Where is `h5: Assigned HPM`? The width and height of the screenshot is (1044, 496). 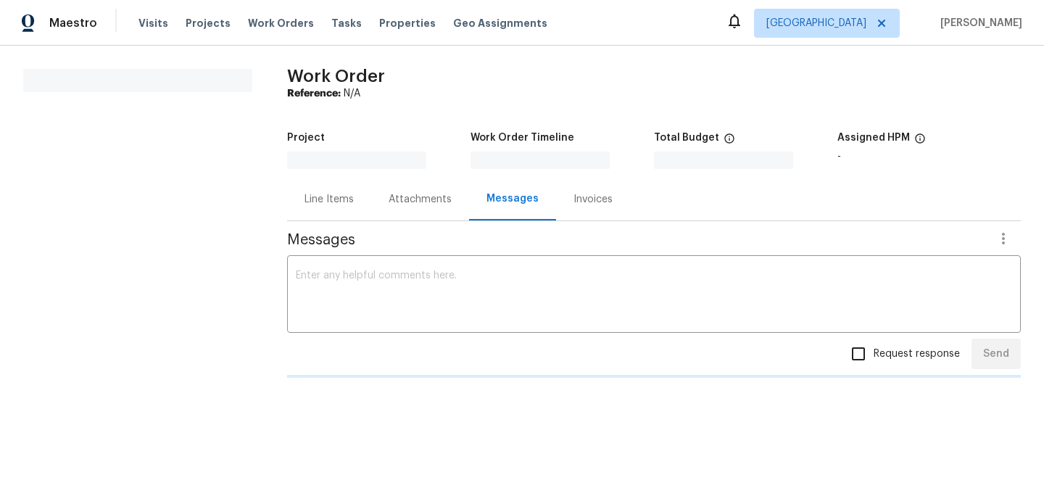 h5: Assigned HPM is located at coordinates (873, 138).